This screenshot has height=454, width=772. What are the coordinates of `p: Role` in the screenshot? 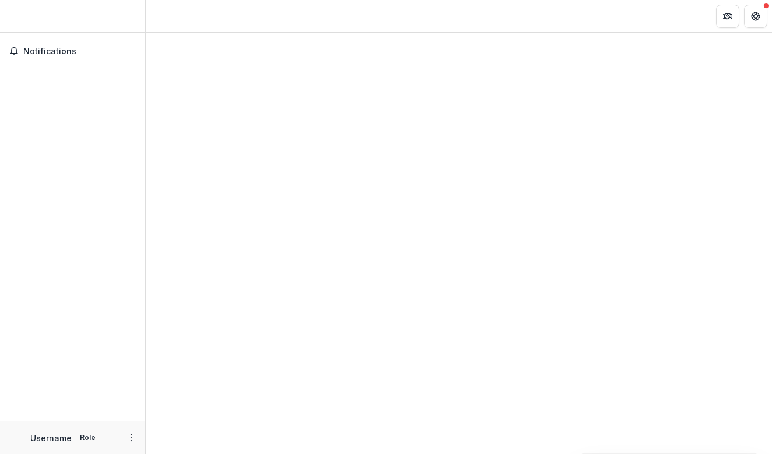 It's located at (87, 438).